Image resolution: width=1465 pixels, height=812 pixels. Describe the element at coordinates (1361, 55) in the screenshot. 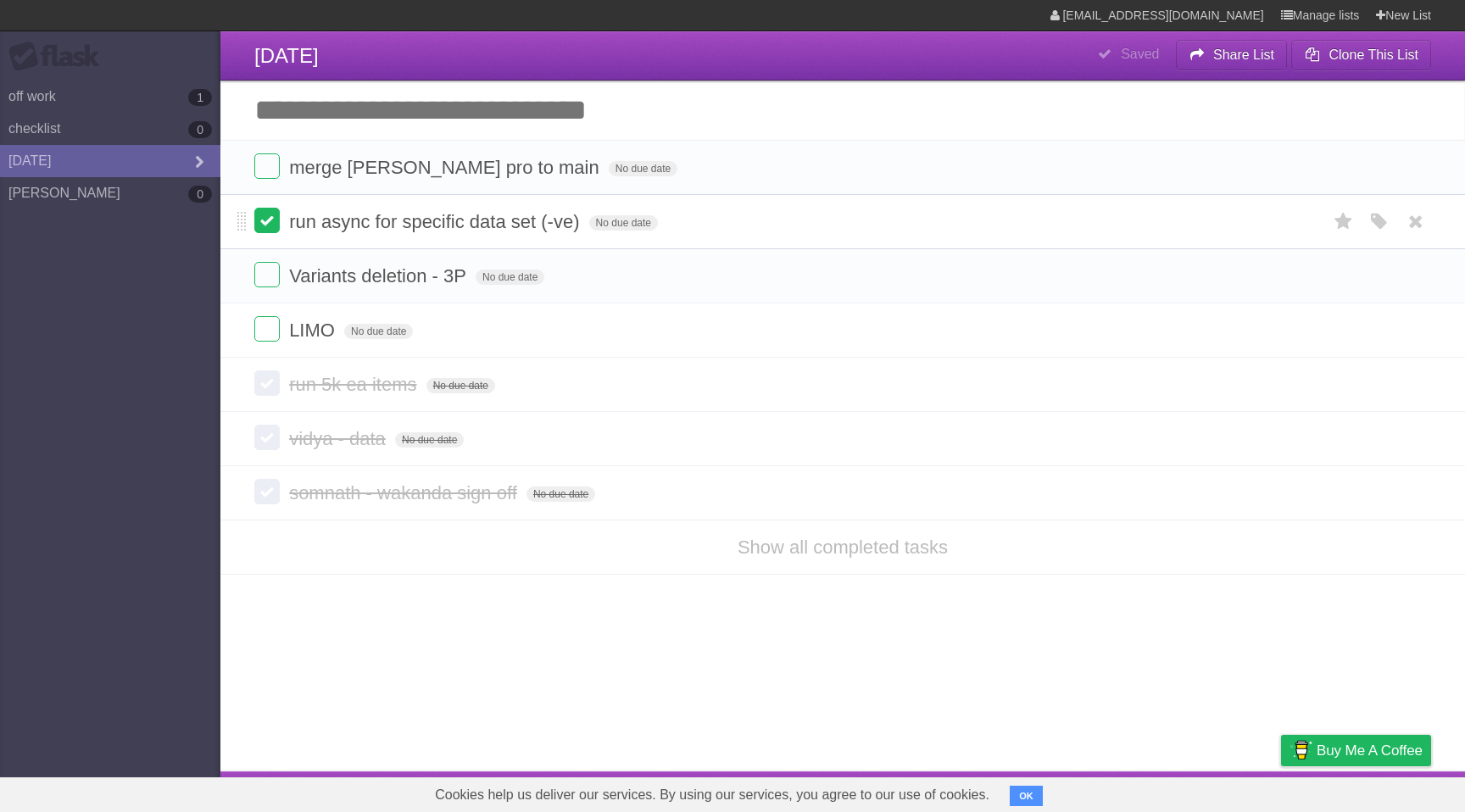

I see `button: Clone This List` at that location.